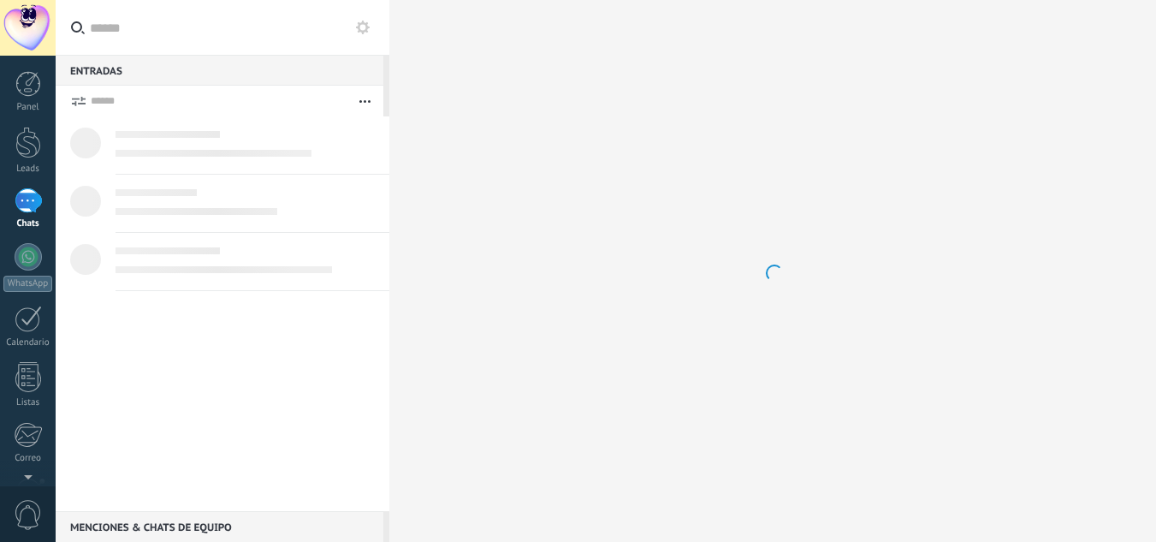  Describe the element at coordinates (219, 526) in the screenshot. I see `div: Menciones & Chats de equipo` at that location.